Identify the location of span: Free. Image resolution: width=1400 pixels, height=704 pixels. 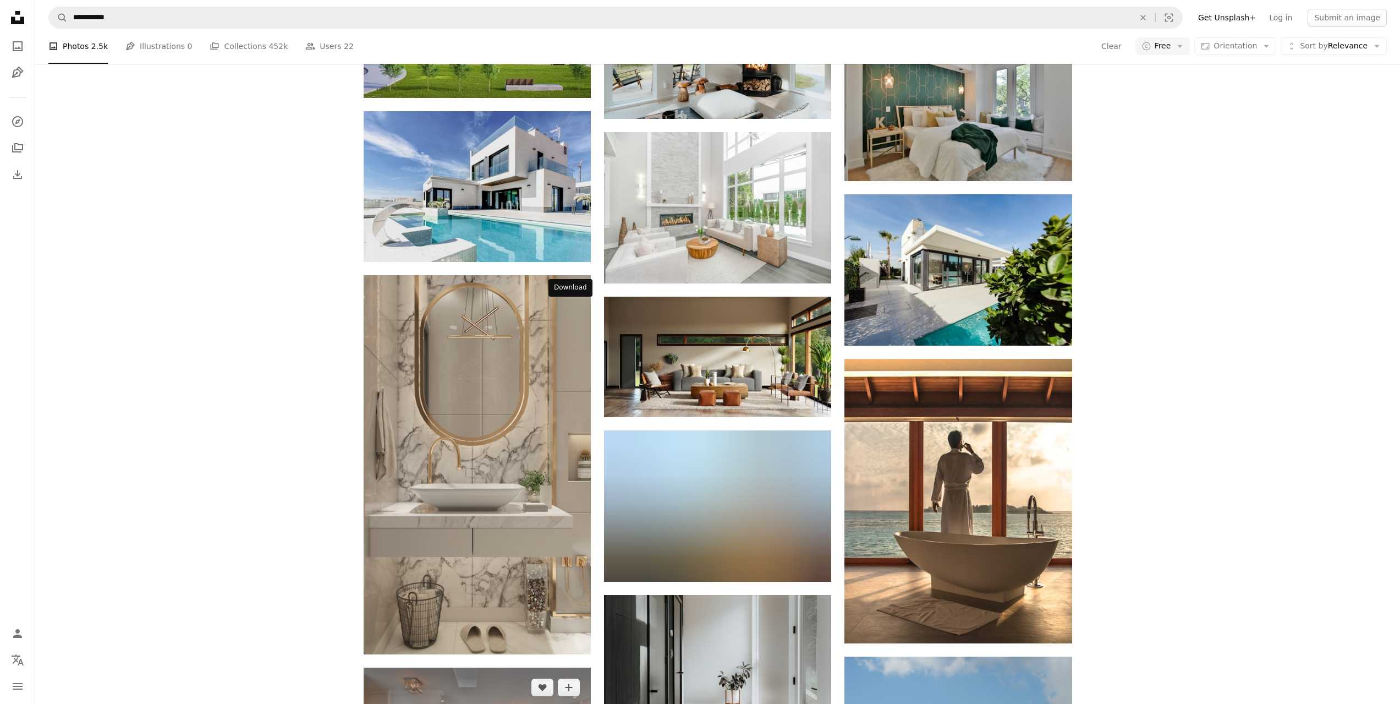
(1163, 46).